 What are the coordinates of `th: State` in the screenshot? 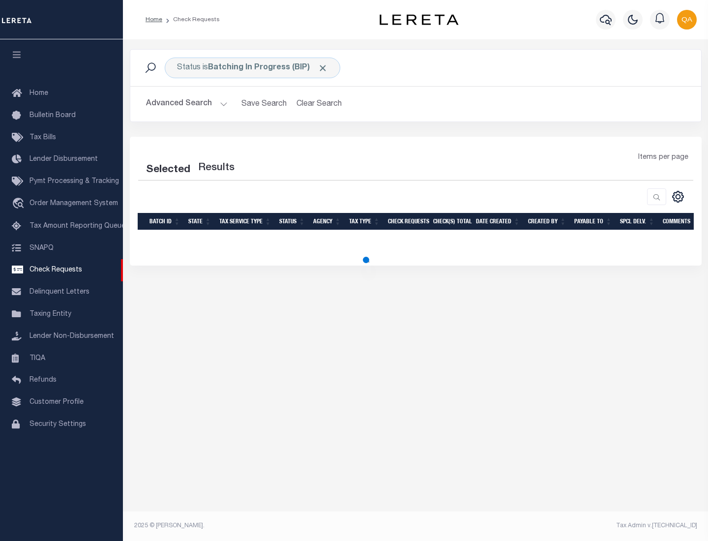 It's located at (200, 221).